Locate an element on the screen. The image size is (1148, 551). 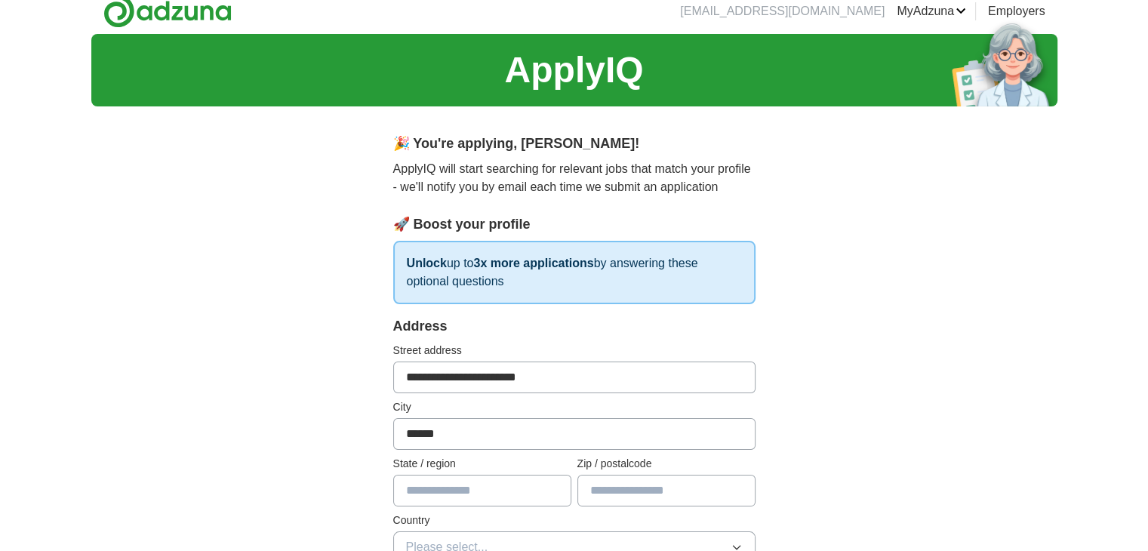
p: ApplyIQ will start searching for relevant jobs that match your profile - we'll notify you by emai... is located at coordinates (575, 178).